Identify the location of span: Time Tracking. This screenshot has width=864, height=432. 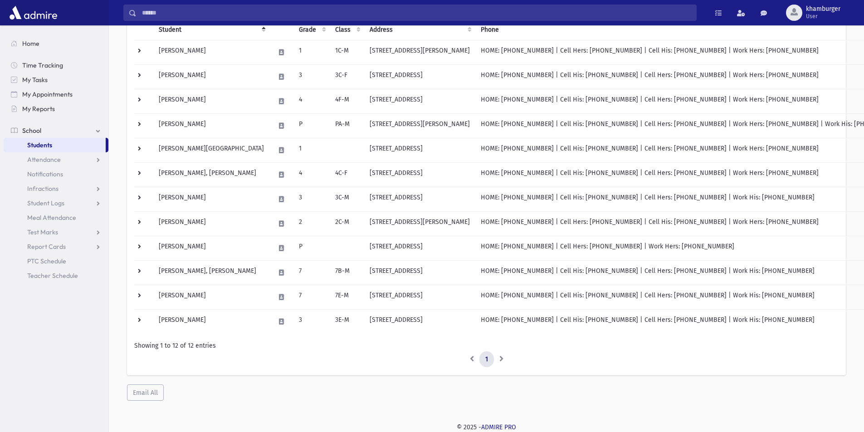
(43, 65).